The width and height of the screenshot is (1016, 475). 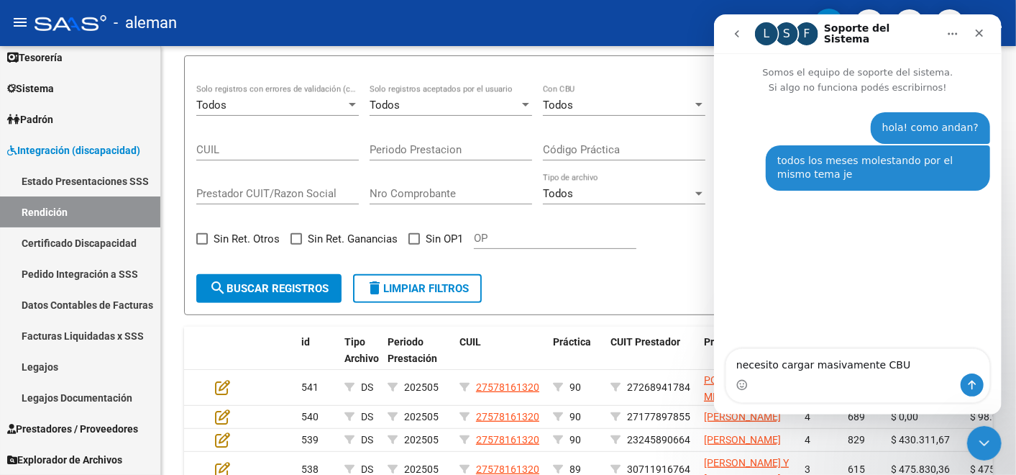 What do you see at coordinates (729, 388) in the screenshot?
I see `span: POSADAS MERCEDES` at bounding box center [729, 388].